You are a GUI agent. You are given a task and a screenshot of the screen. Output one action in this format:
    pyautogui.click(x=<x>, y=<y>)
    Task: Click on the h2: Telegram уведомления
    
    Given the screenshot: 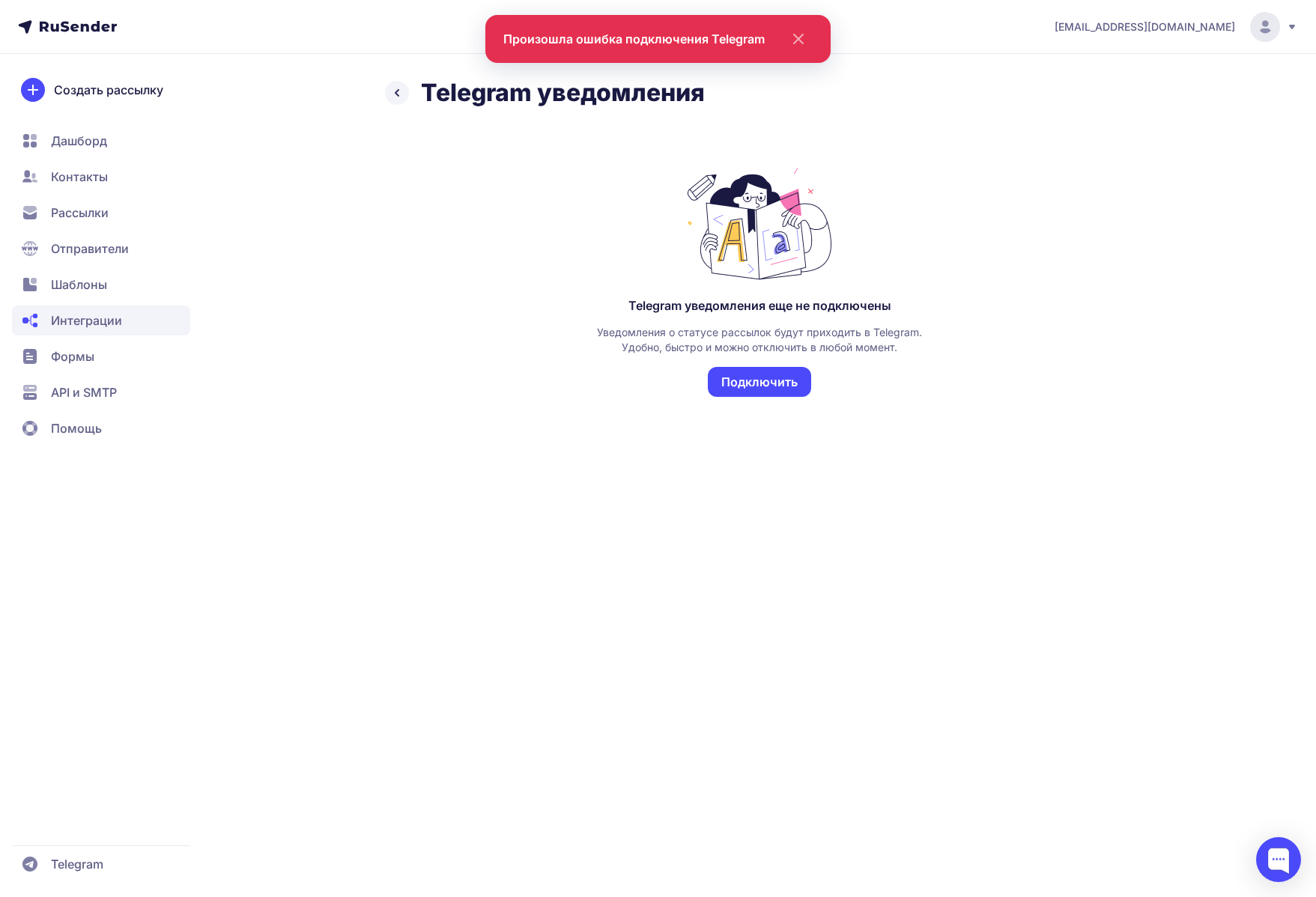 What is the action you would take?
    pyautogui.click(x=563, y=93)
    